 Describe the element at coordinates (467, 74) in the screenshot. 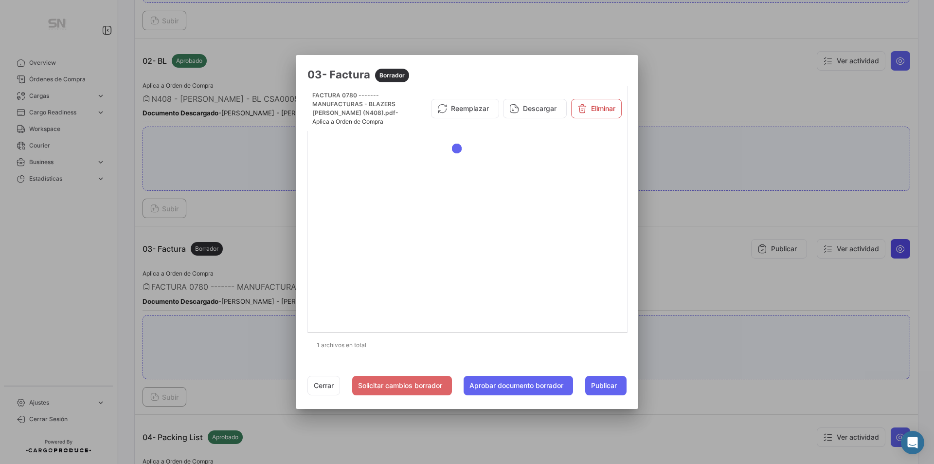

I see `h3: 03- Factura` at that location.